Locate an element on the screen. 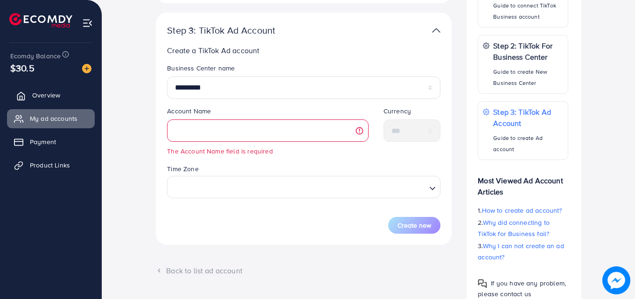  span: Product Links is located at coordinates (50, 165).